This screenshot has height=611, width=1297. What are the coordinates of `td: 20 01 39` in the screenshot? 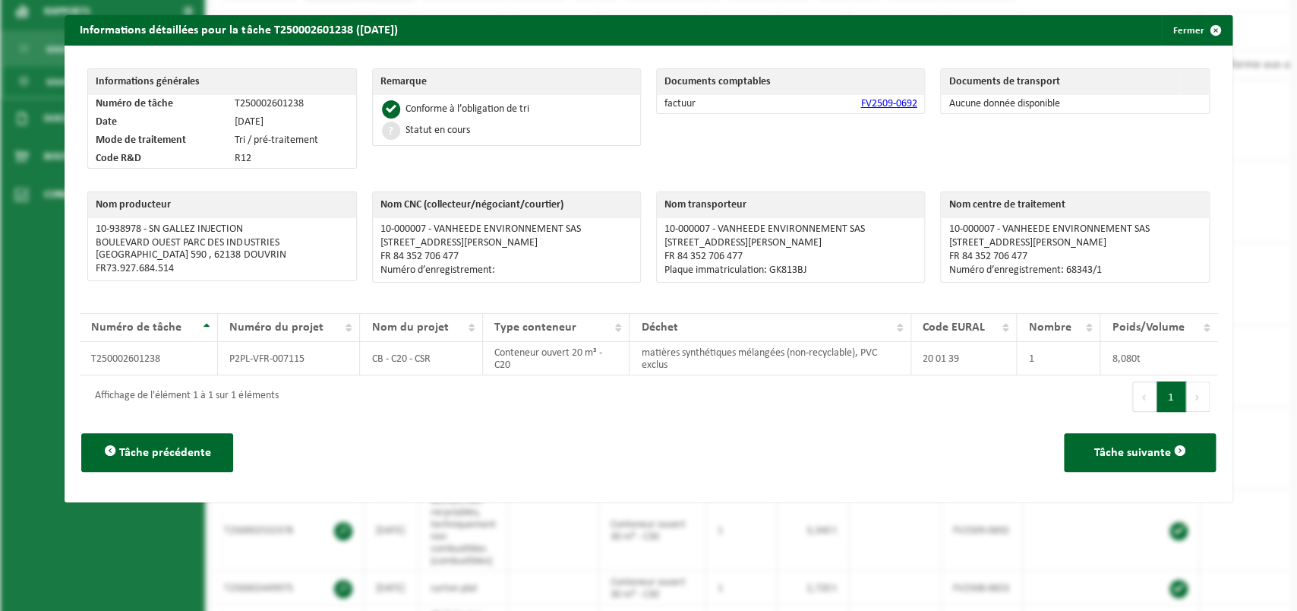 It's located at (965, 359).